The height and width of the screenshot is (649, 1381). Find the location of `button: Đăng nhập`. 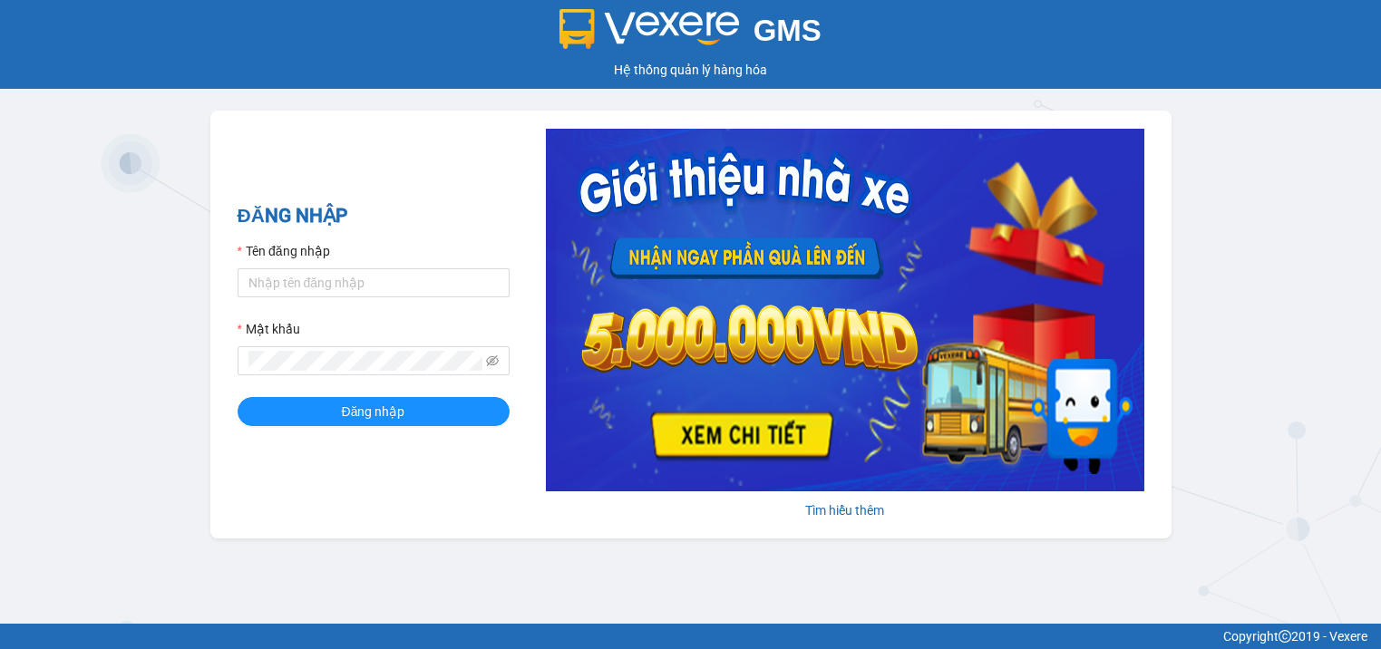

button: Đăng nhập is located at coordinates (374, 412).